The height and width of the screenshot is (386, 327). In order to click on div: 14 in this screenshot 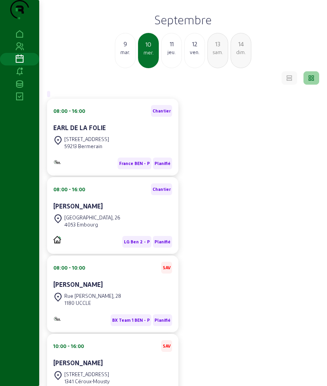, I will do `click(241, 44)`.